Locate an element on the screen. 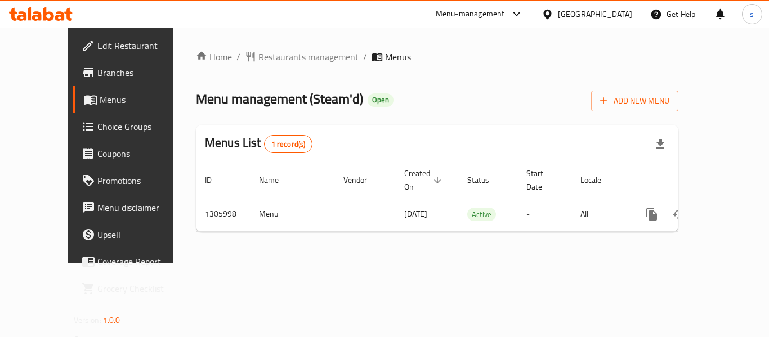 This screenshot has height=337, width=769. span: Grocery Checklist is located at coordinates (142, 289).